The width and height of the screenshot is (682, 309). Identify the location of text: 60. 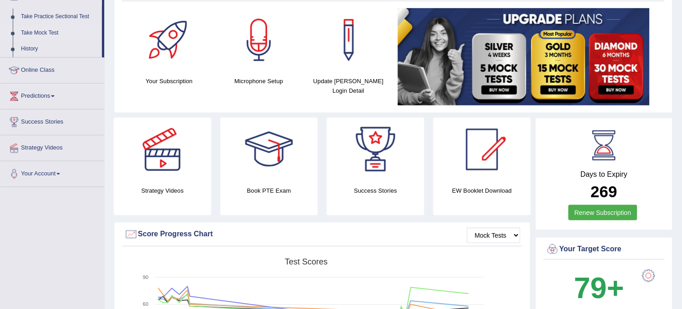
(146, 305).